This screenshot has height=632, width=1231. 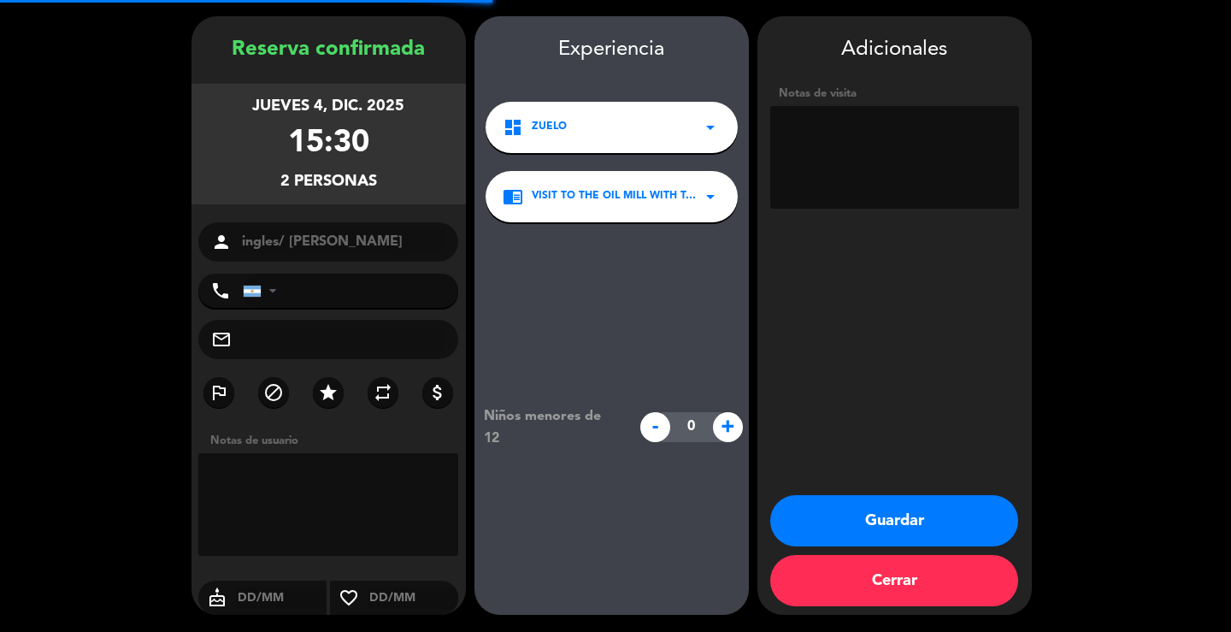 I want to click on span: Visit to the Oil Mill with tasting, so click(x=616, y=197).